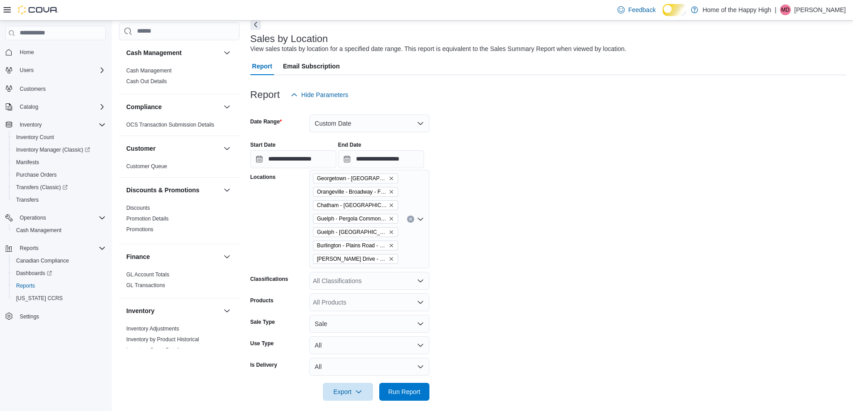 This screenshot has height=411, width=853. What do you see at coordinates (146, 286) in the screenshot?
I see `span: GL Transactions` at bounding box center [146, 286].